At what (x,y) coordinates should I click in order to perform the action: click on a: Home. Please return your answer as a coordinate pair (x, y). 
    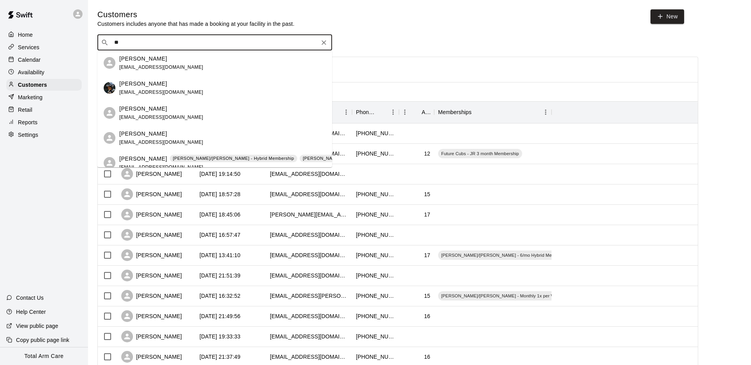
    Looking at the image, I should click on (44, 35).